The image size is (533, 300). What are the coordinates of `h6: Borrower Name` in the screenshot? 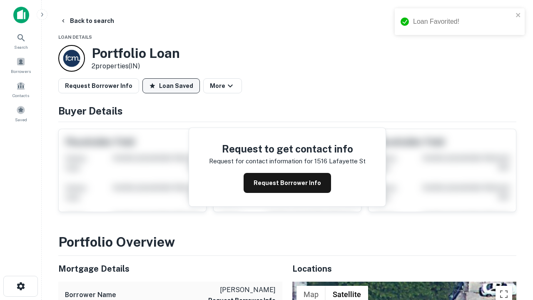 It's located at (90, 295).